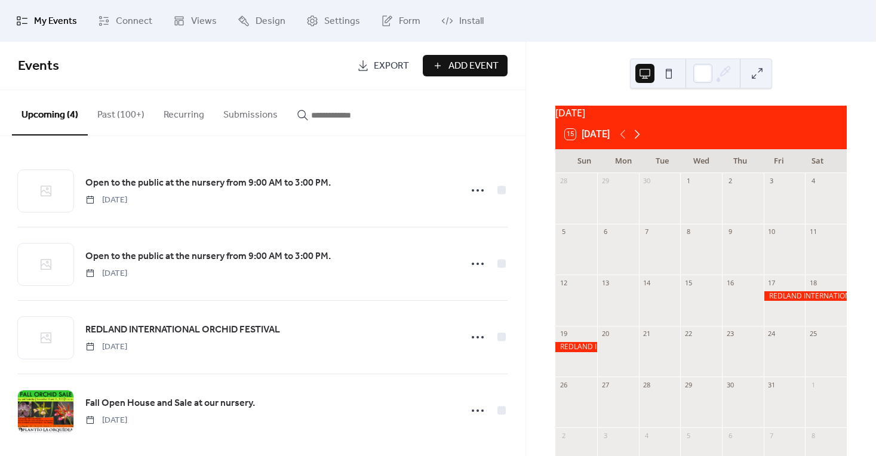 The width and height of the screenshot is (876, 456). Describe the element at coordinates (409, 21) in the screenshot. I see `span: Form` at that location.